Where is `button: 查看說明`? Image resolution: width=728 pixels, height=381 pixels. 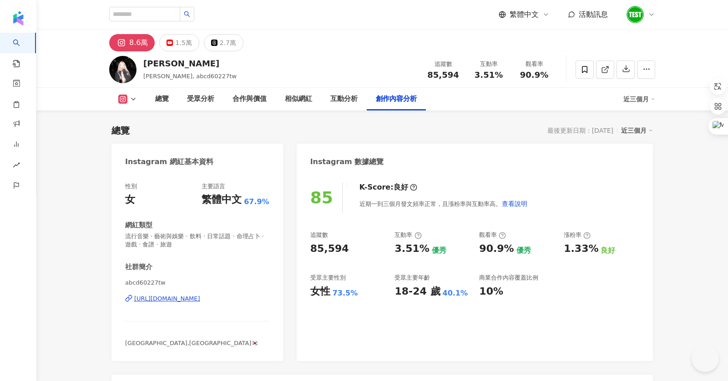
button: 查看說明 is located at coordinates (515, 204).